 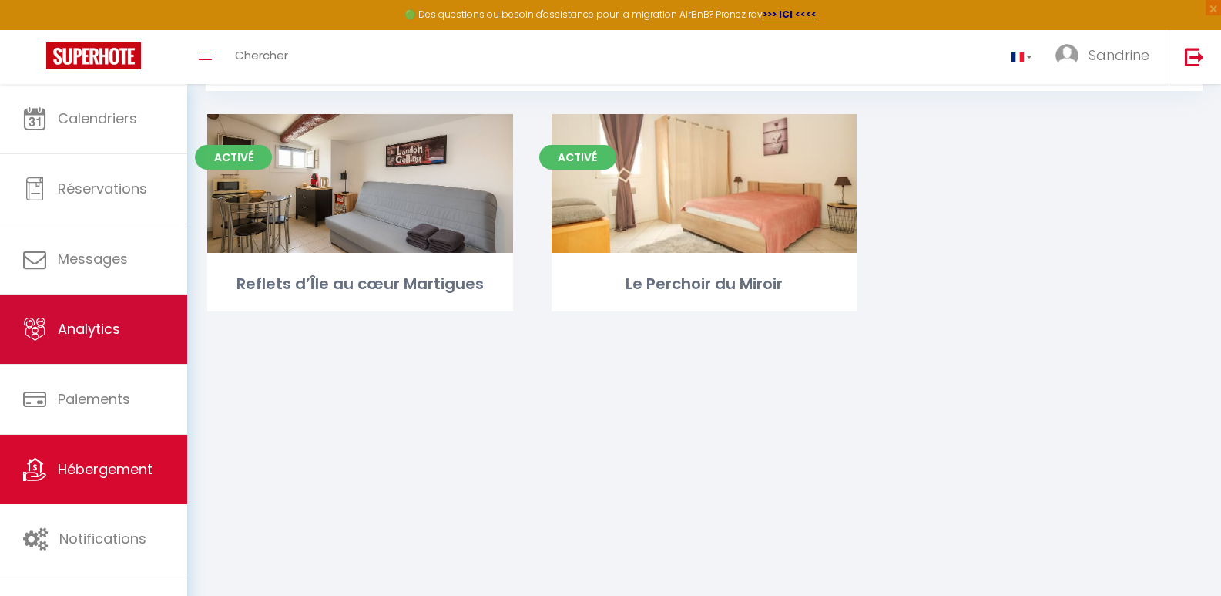 I want to click on img: logout, so click(x=1194, y=56).